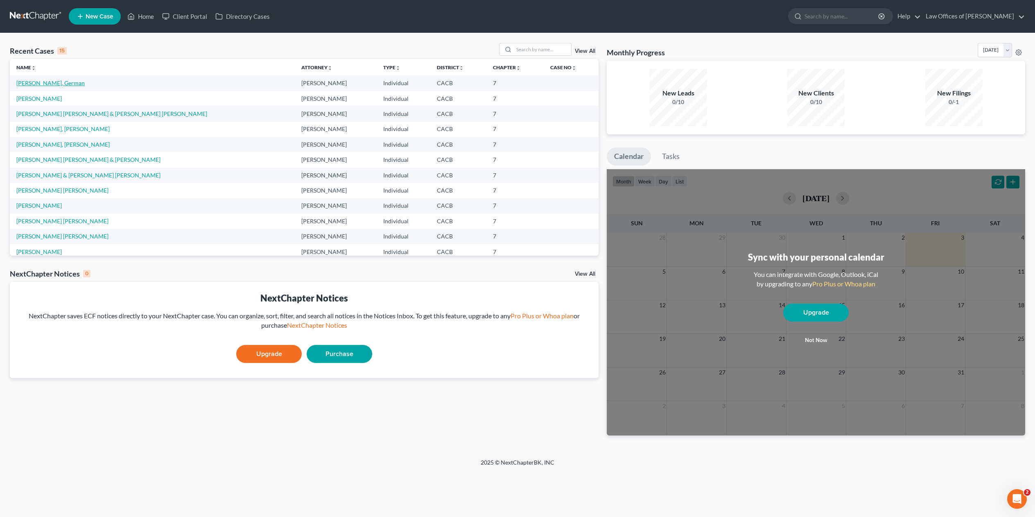  I want to click on h3: Monthly Progress, so click(636, 52).